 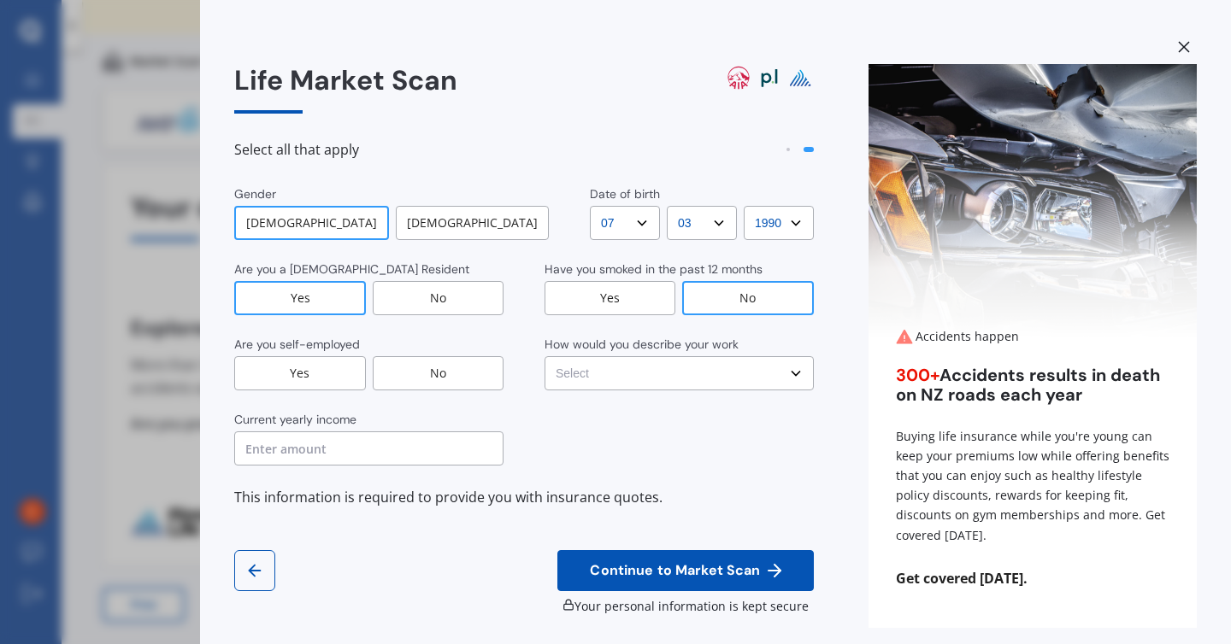 What do you see at coordinates (674, 571) in the screenshot?
I see `span: Continue to Market Scan` at bounding box center [674, 571].